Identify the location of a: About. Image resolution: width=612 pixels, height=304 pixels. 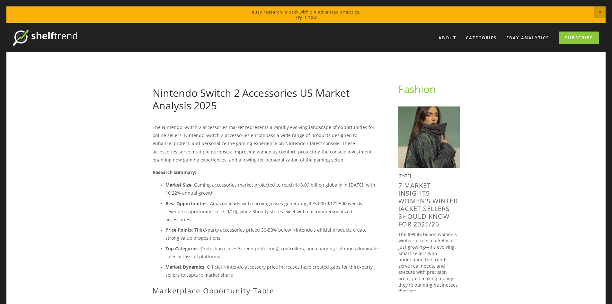
(448, 38).